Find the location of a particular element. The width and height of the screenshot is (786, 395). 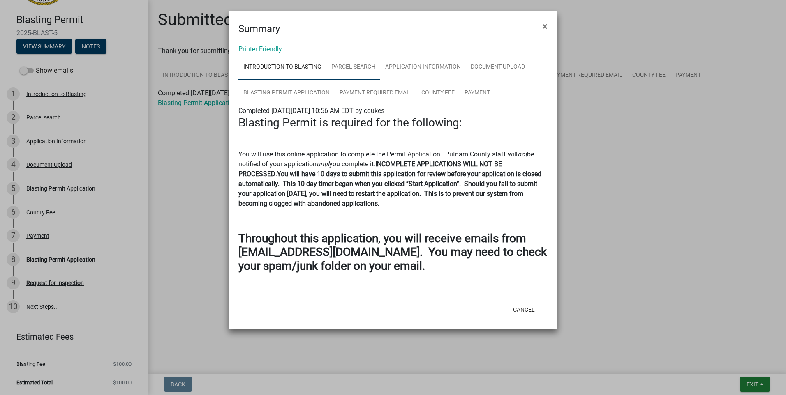

button: Close is located at coordinates (545, 26).